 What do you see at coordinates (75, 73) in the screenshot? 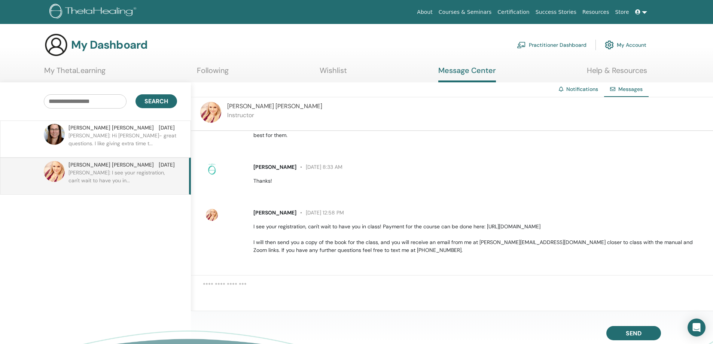
I see `a: My ThetaLearning` at bounding box center [75, 73].